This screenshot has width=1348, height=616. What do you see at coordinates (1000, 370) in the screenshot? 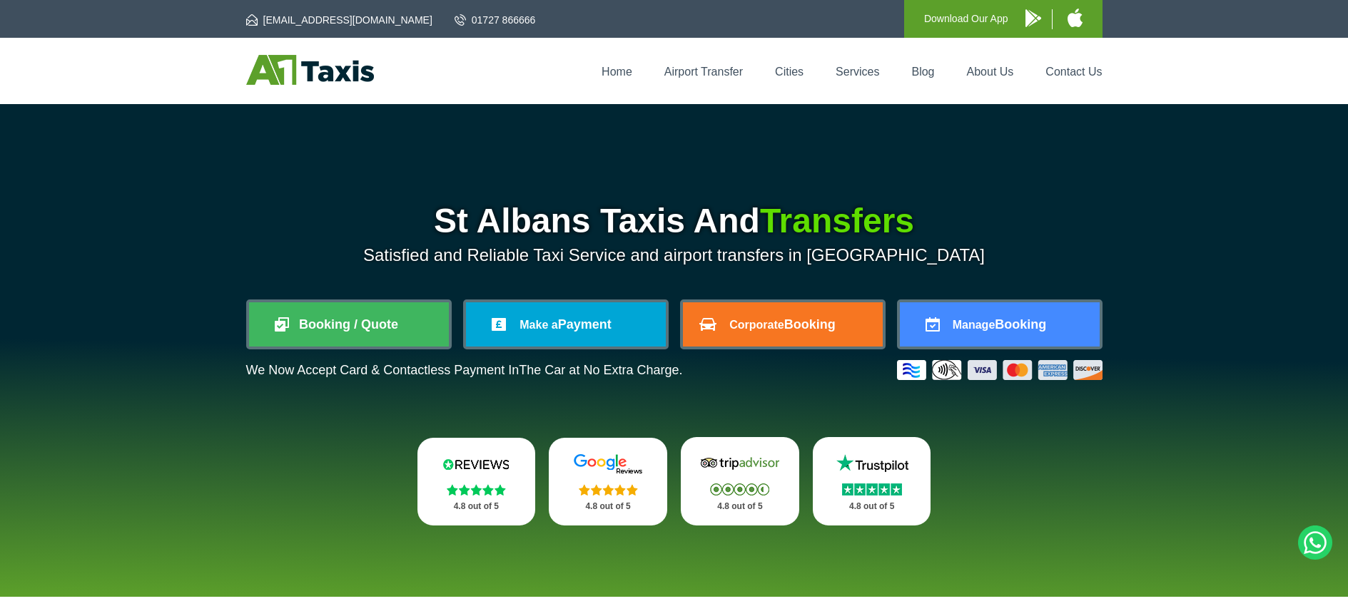
I see `img: Credit And Debit Cards` at bounding box center [1000, 370].